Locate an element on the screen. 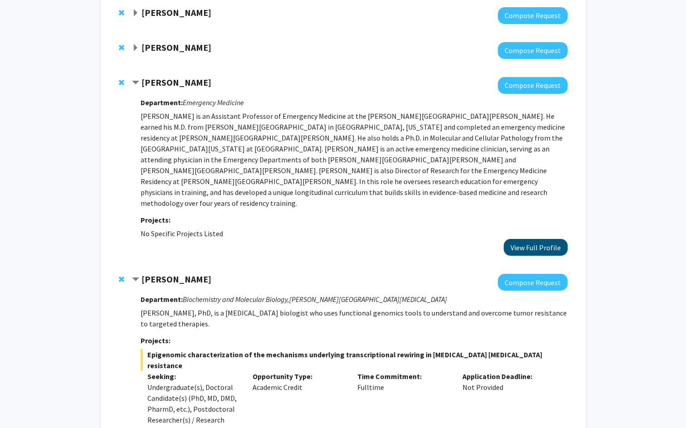 The width and height of the screenshot is (686, 428). button: Compose Request to Utthara Nayar is located at coordinates (533, 282).